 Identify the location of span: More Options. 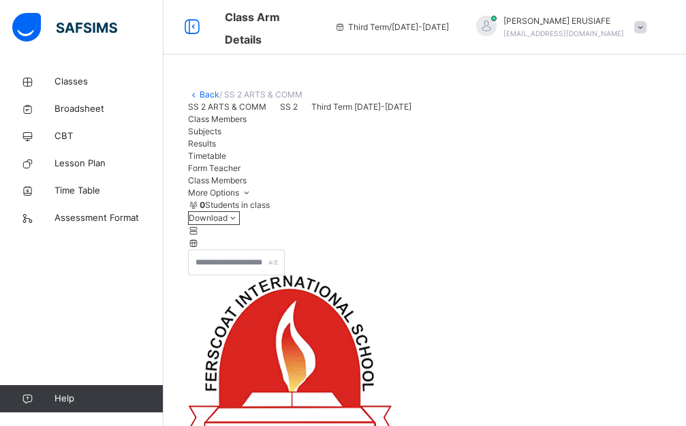
(220, 192).